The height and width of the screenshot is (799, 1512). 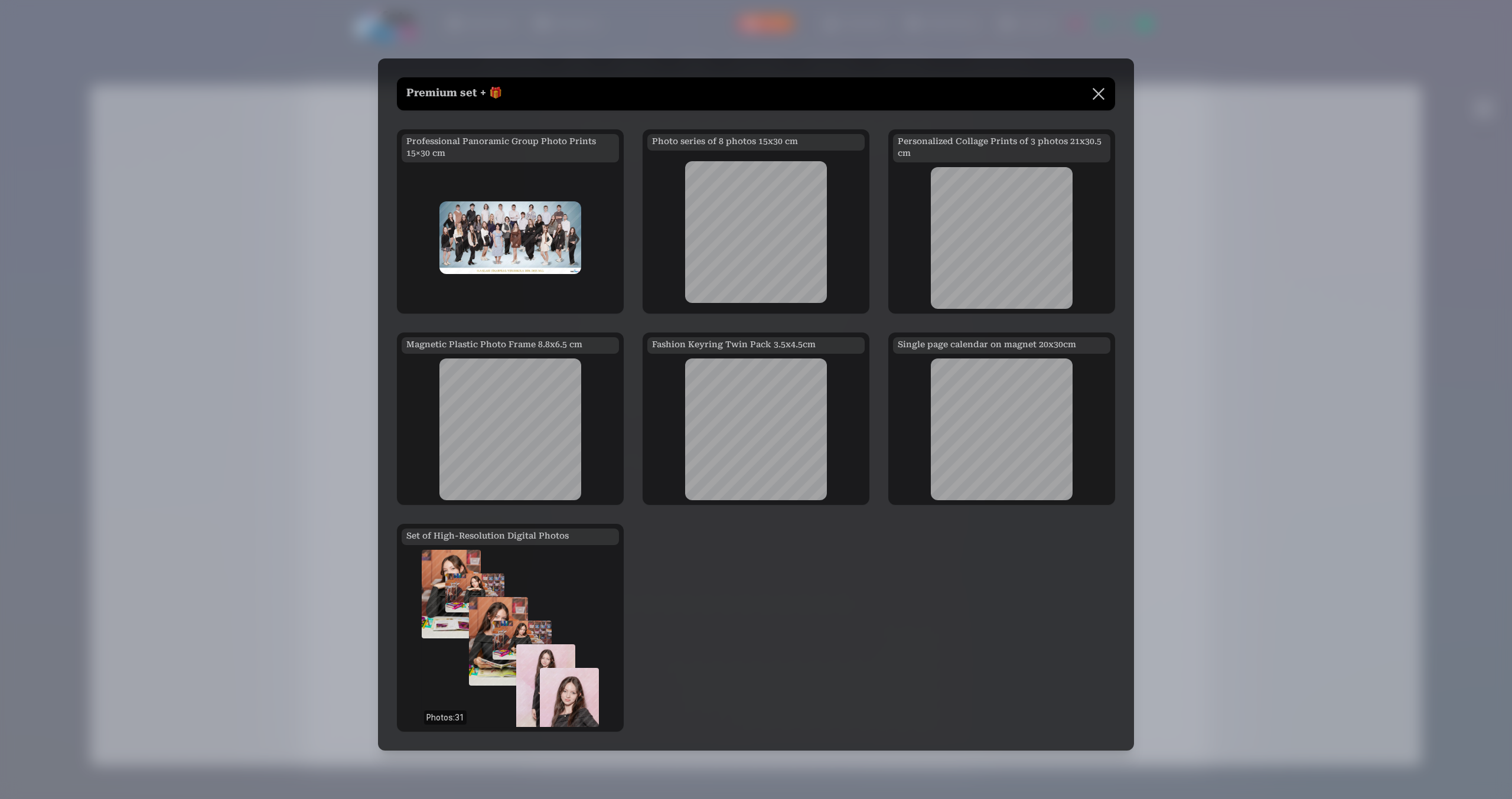 I want to click on h5: Magnetic Plastic Photo Frame 8.8x6.5 cm, so click(x=510, y=345).